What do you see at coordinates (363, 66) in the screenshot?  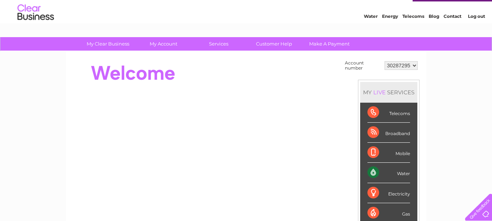 I see `td: Account number` at bounding box center [363, 66].